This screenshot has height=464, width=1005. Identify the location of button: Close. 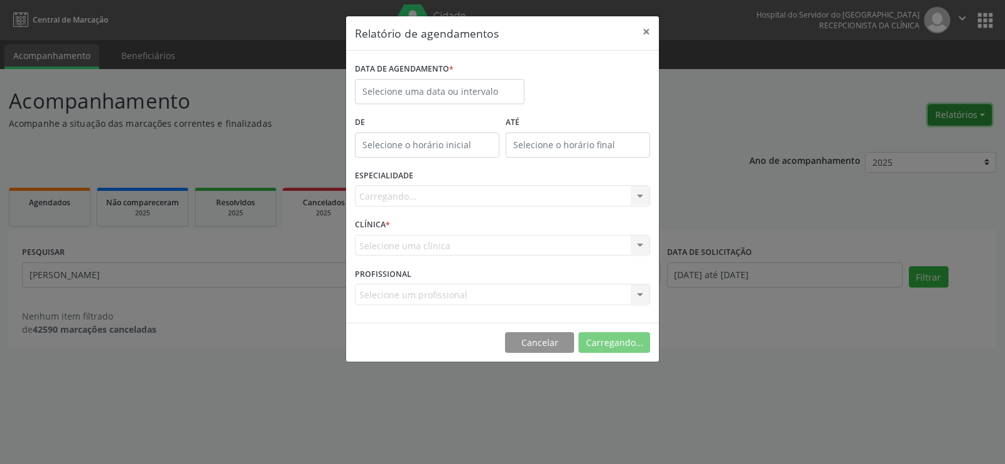
(646, 31).